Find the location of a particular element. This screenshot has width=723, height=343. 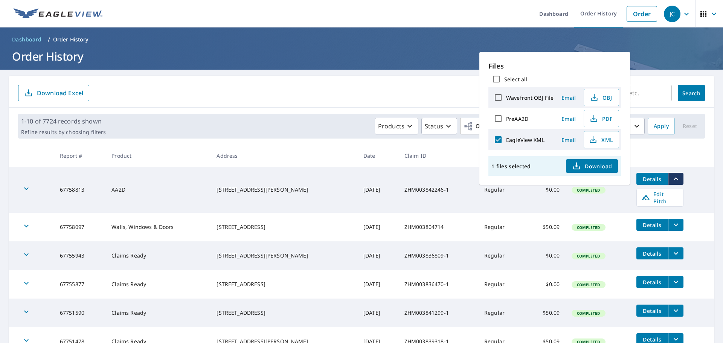

button: filesDropdownBtn-67755877 is located at coordinates (675, 282).